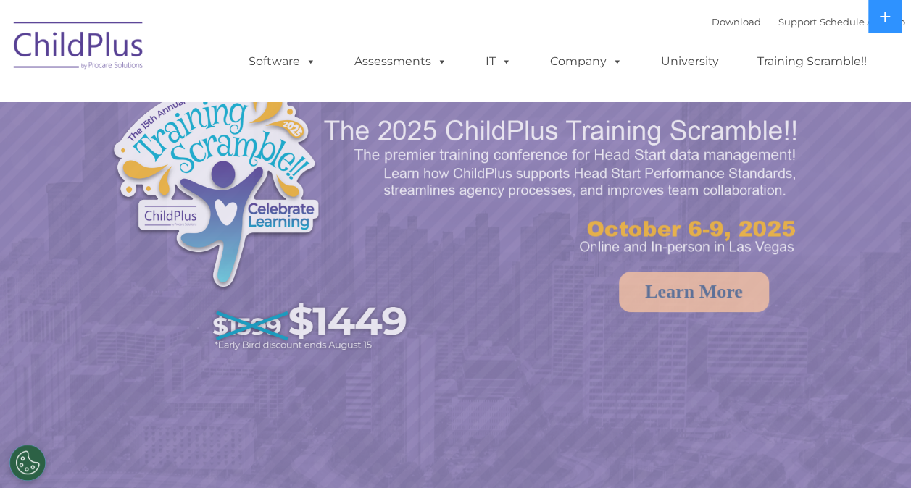  I want to click on a: Download, so click(736, 22).